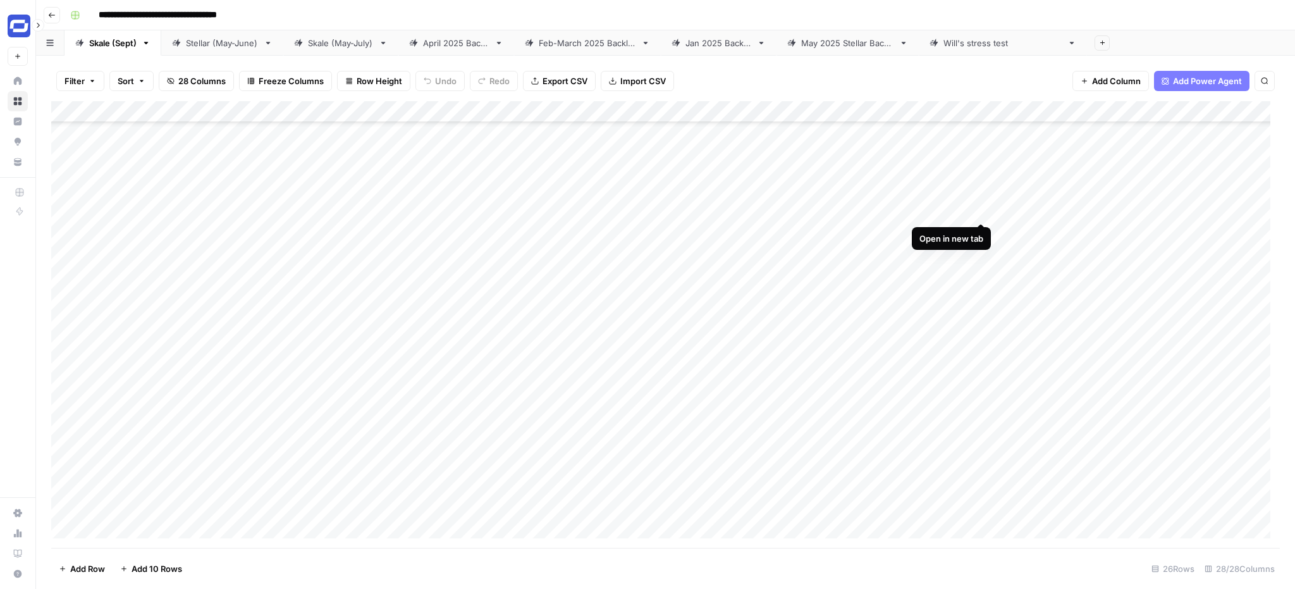  What do you see at coordinates (440, 81) in the screenshot?
I see `button: Undo` at bounding box center [440, 81].